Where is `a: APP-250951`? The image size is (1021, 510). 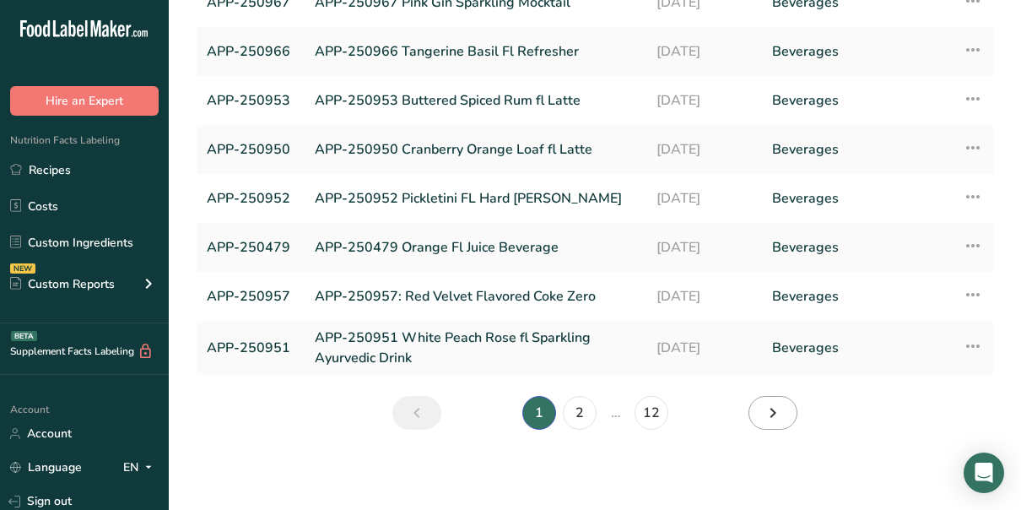
a: APP-250951 is located at coordinates (251, 348).